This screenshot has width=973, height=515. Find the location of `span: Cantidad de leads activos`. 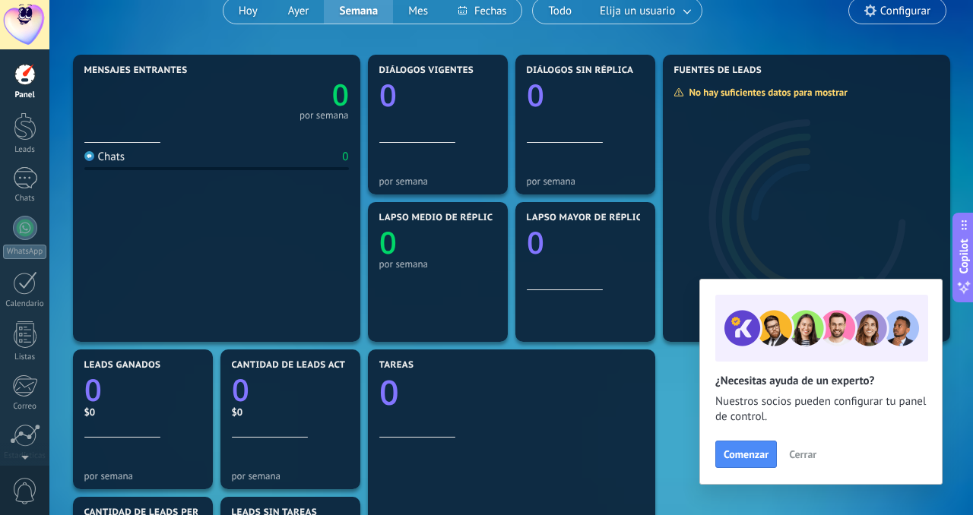

span: Cantidad de leads activos is located at coordinates (299, 365).